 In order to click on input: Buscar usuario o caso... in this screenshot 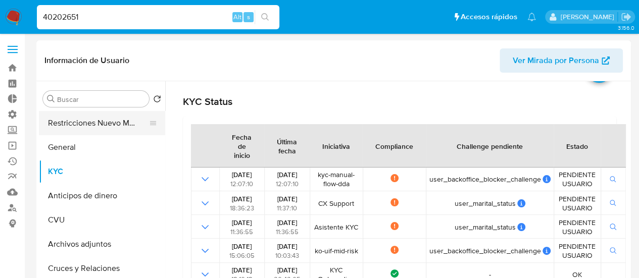, I will do `click(158, 17)`.